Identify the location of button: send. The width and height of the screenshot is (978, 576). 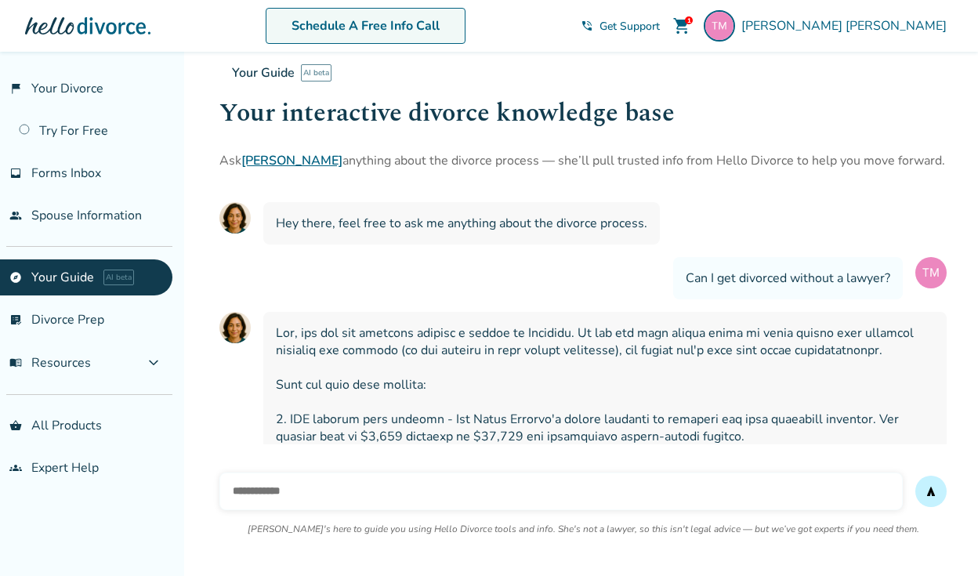
(931, 492).